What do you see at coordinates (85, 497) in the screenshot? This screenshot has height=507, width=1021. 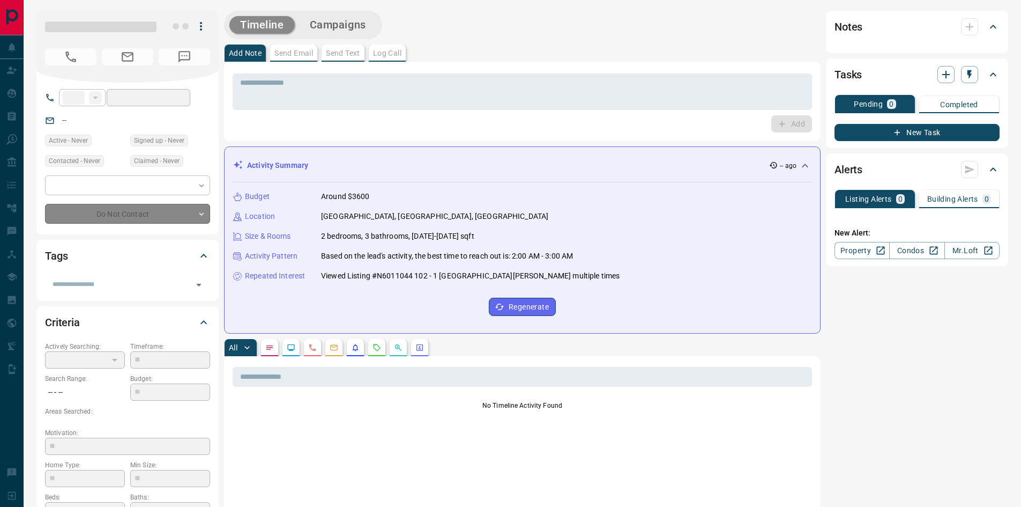 I see `p: Beds:` at bounding box center [85, 497].